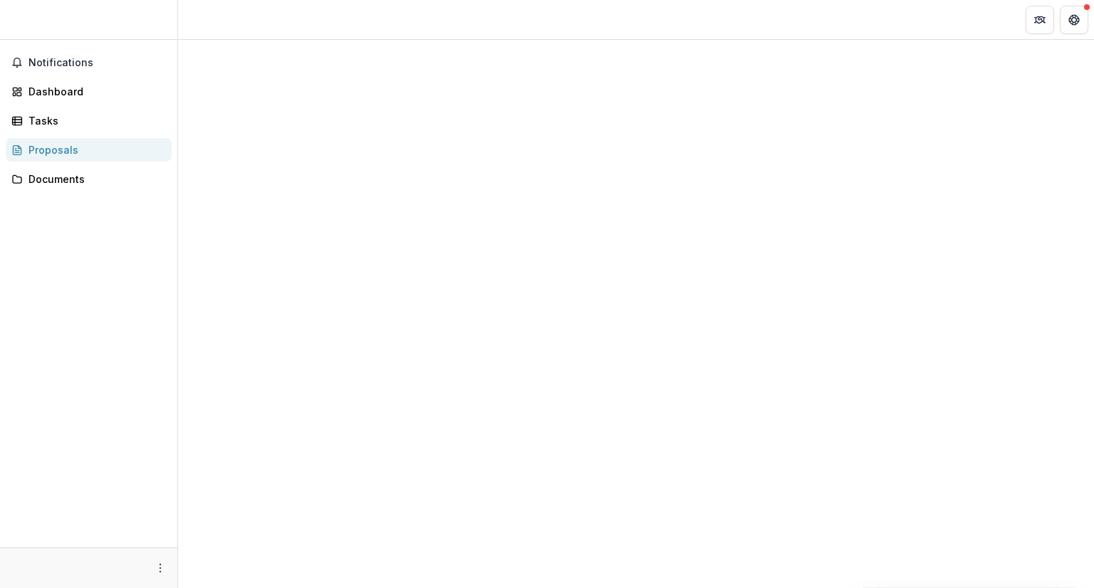  Describe the element at coordinates (94, 120) in the screenshot. I see `div: Tasks` at that location.